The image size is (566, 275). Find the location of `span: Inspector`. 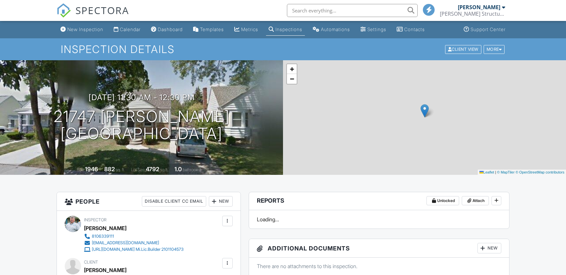

span: Inspector is located at coordinates (95, 219).